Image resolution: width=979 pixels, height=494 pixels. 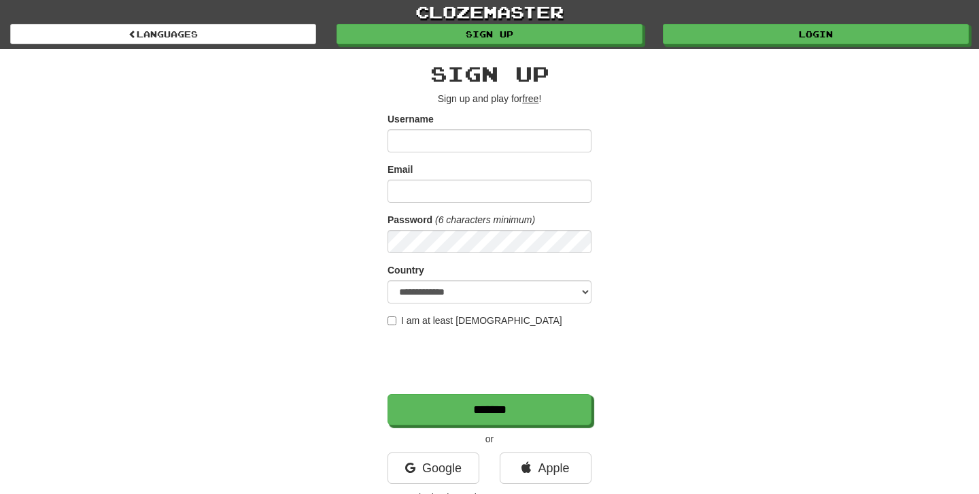 I want to click on em: (6 characters minimum), so click(x=485, y=220).